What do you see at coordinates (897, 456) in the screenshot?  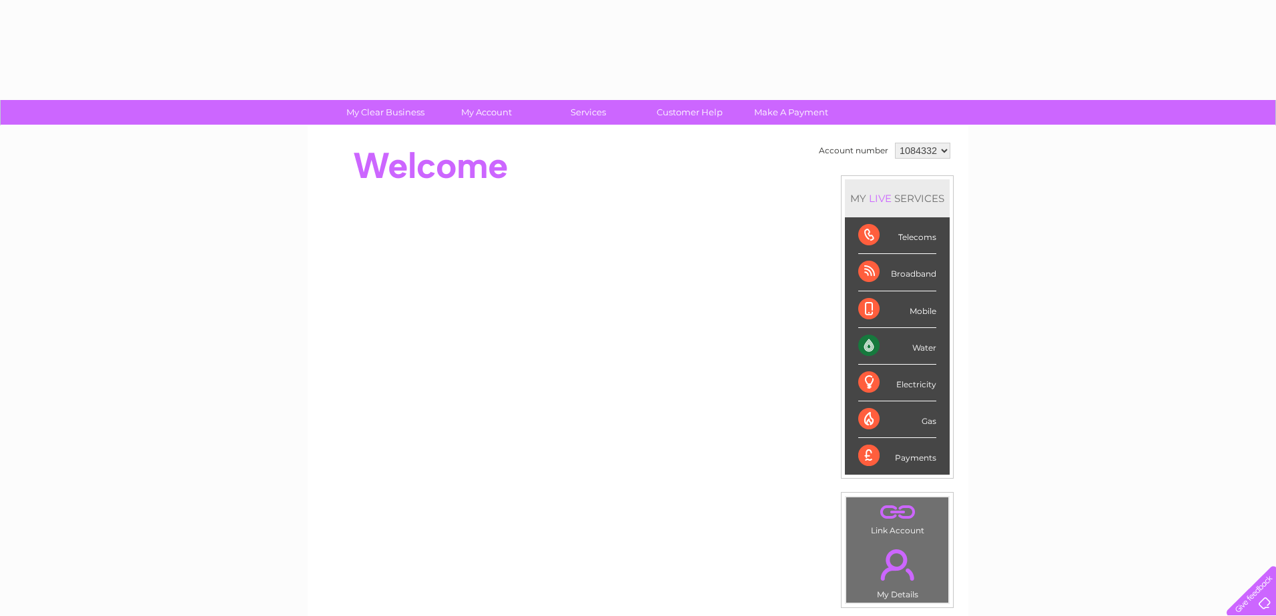 I see `div: Payments` at bounding box center [897, 456].